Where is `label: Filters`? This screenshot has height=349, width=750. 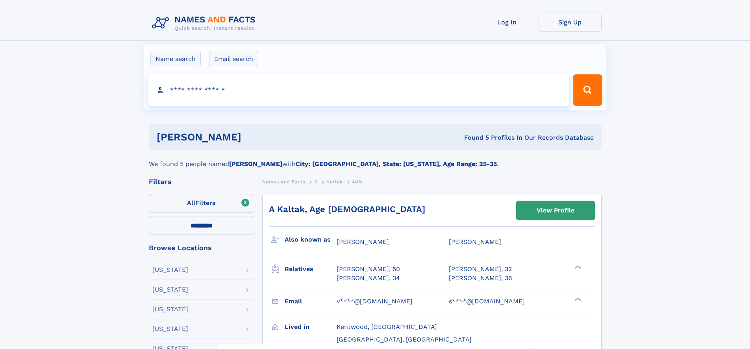 label: Filters is located at coordinates (202, 204).